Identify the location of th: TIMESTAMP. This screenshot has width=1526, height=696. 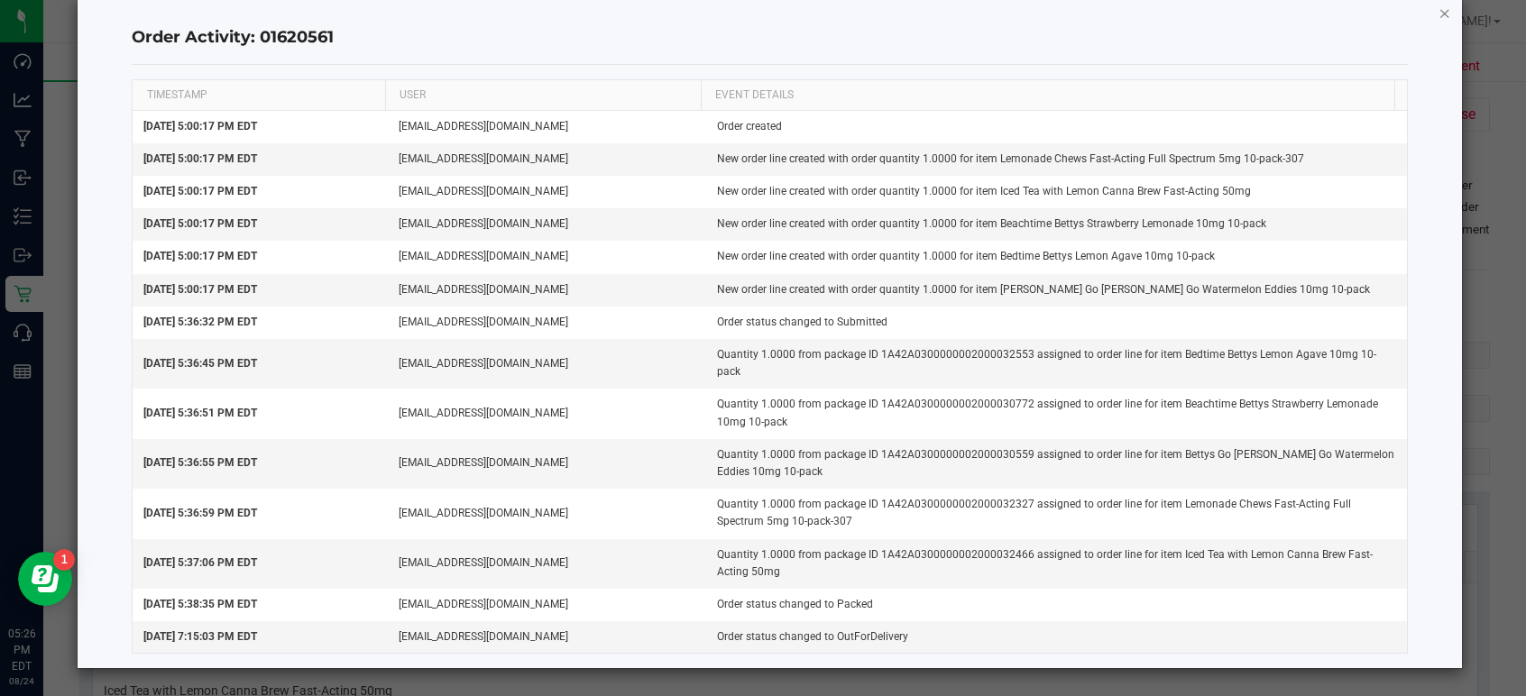
(259, 96).